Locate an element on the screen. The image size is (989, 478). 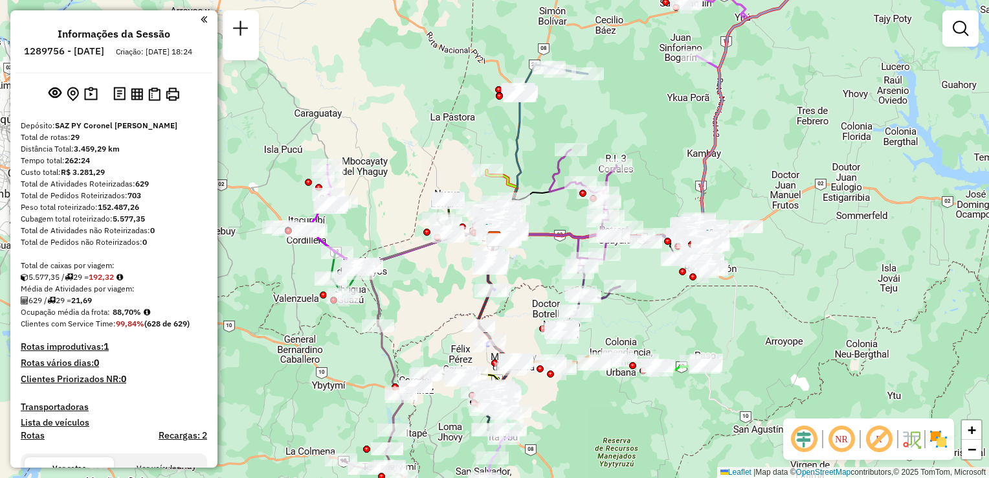
strong: 3.459,29 km is located at coordinates (96, 148).